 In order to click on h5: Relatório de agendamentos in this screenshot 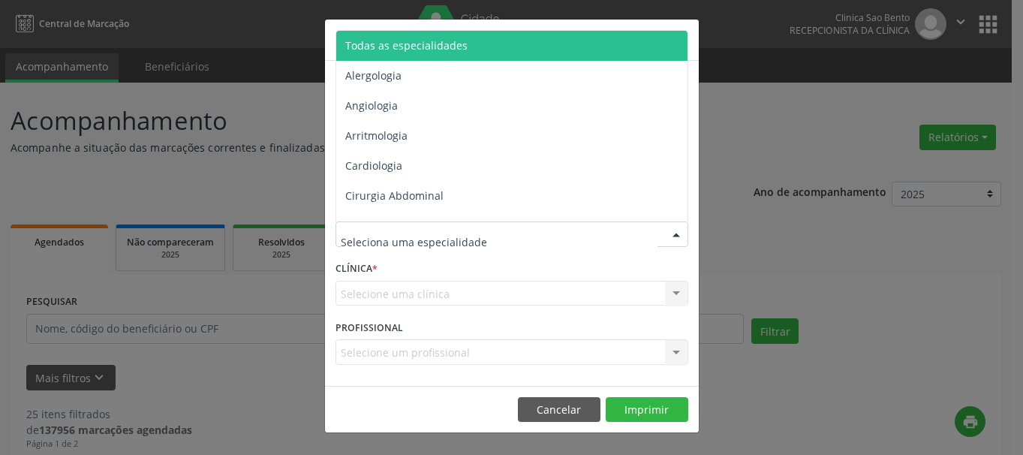, I will do `click(421, 40)`.